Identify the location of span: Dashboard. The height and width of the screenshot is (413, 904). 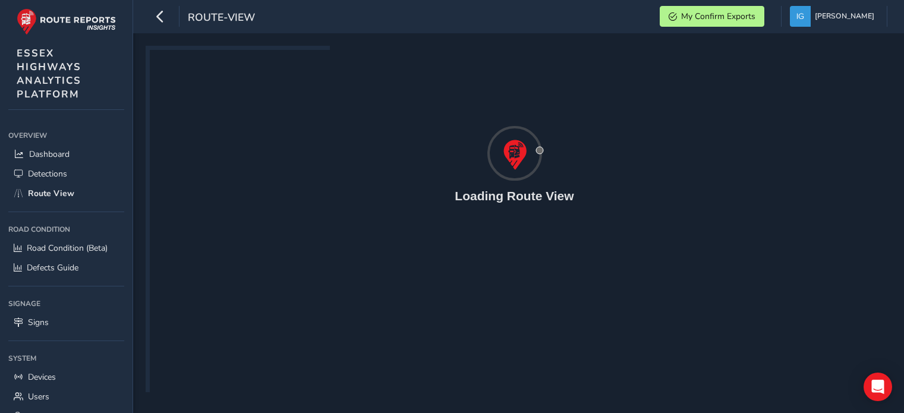
(49, 154).